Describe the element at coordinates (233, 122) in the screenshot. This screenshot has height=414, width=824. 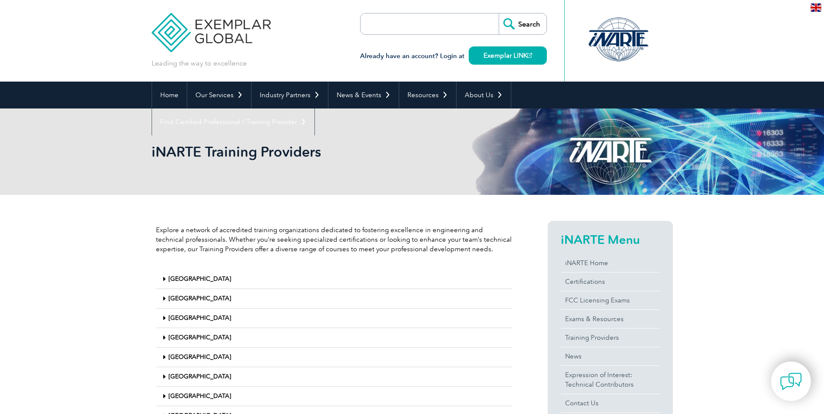
I see `a: Find Certified Professional / Training Provider` at that location.